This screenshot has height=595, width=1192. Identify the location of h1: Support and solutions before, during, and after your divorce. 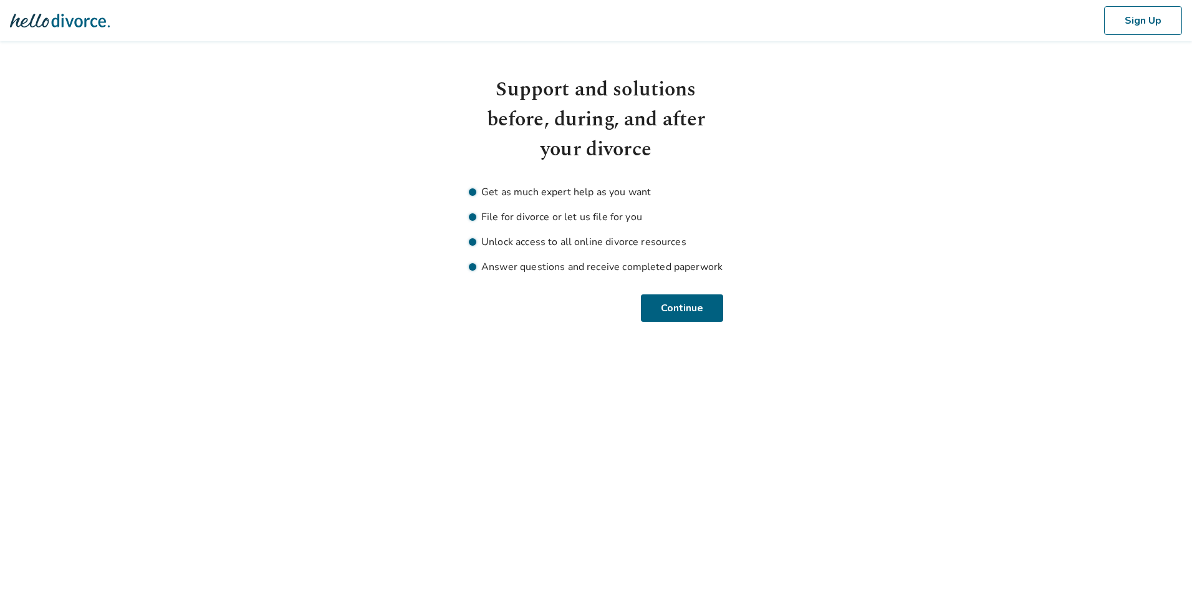
(596, 120).